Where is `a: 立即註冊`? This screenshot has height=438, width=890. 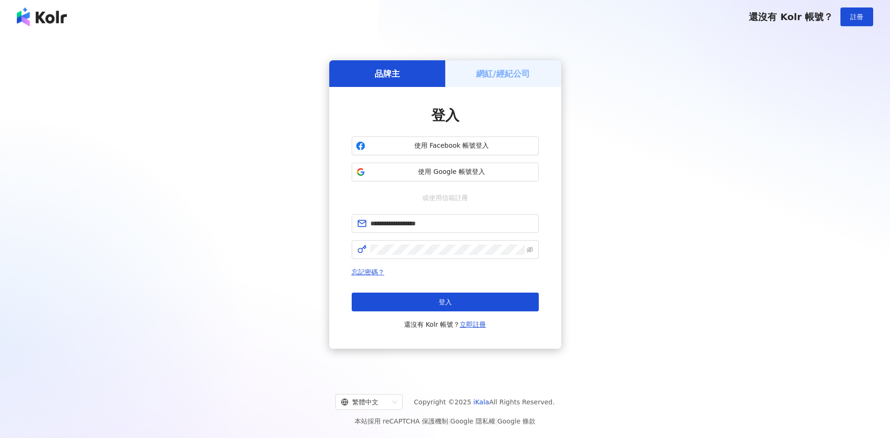
a: 立即註冊 is located at coordinates (473, 325).